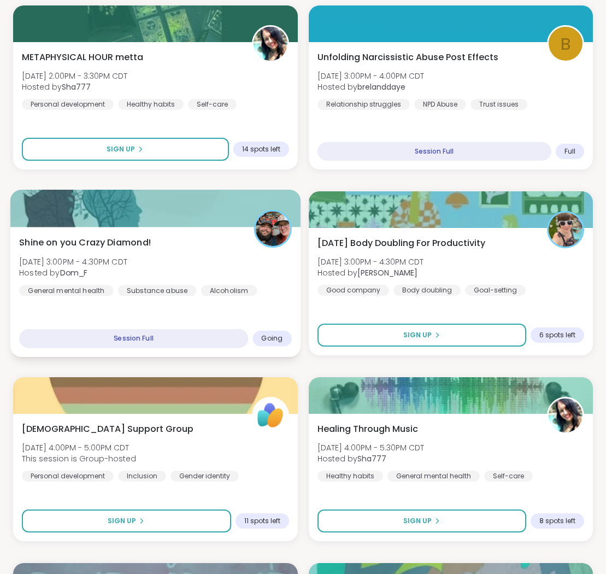 This screenshot has height=574, width=606. What do you see at coordinates (205, 476) in the screenshot?
I see `div: Gender identity` at bounding box center [205, 476].